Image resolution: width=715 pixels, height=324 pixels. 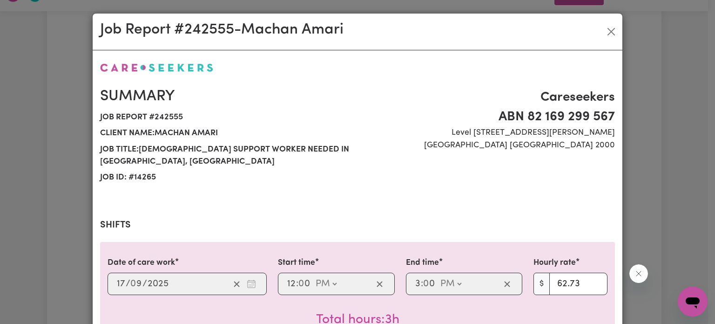 I want to click on span: ABN 82 169 299 567, so click(x=489, y=117).